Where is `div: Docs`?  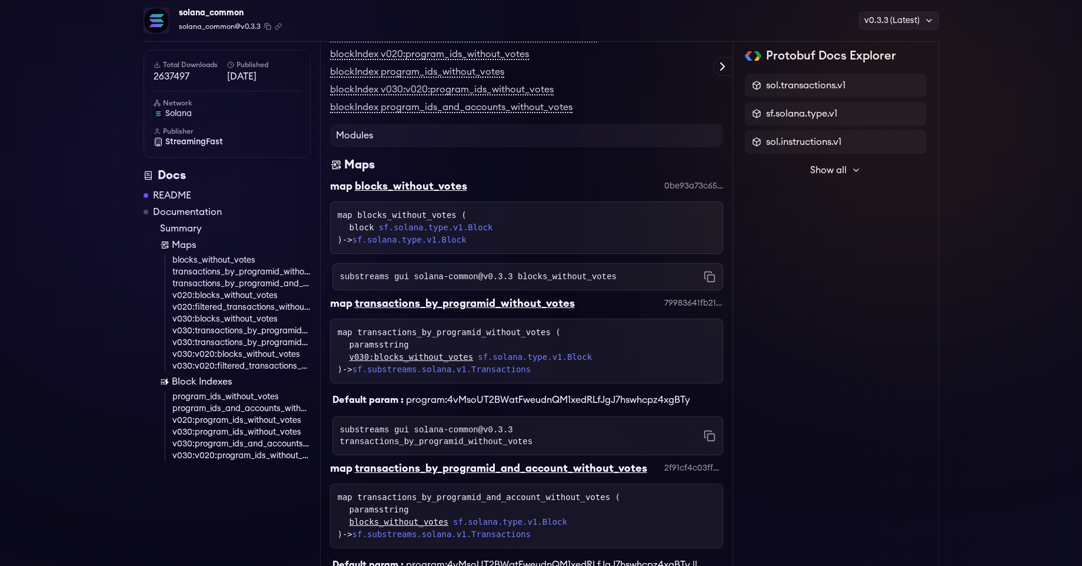
div: Docs is located at coordinates (227, 175).